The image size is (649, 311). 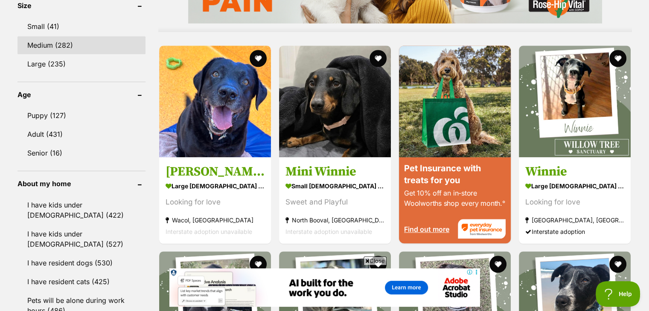 I want to click on a: Small (41), so click(x=81, y=26).